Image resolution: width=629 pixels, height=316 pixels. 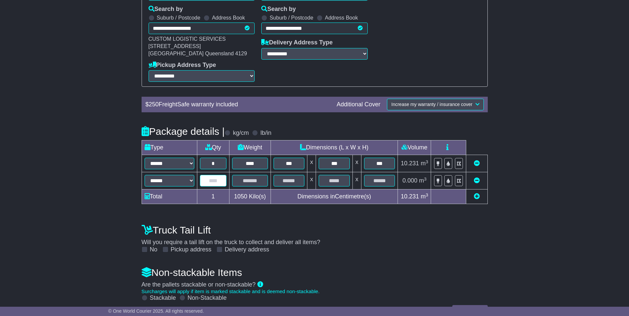 I want to click on td: Dimensions in Centimetre(s), so click(x=334, y=197).